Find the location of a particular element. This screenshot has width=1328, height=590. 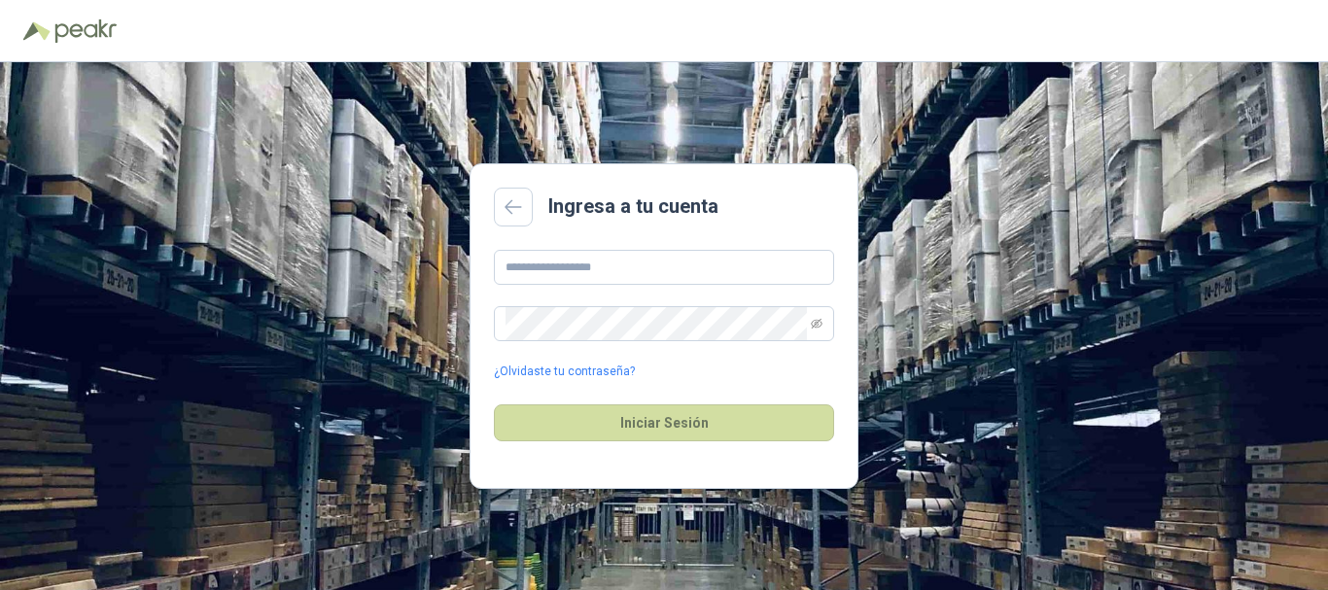

img: Peakr is located at coordinates (86, 31).